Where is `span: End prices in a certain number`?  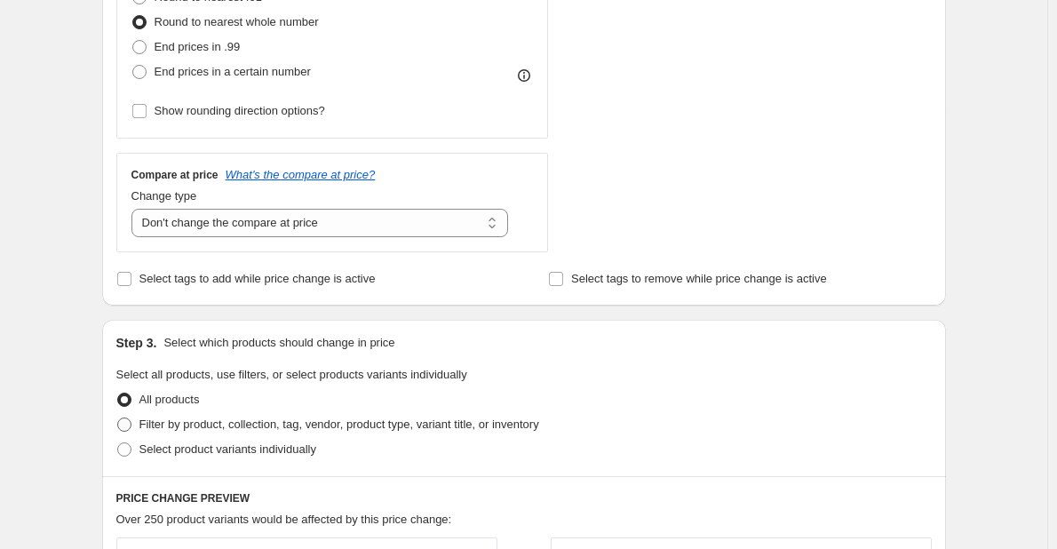 span: End prices in a certain number is located at coordinates (233, 71).